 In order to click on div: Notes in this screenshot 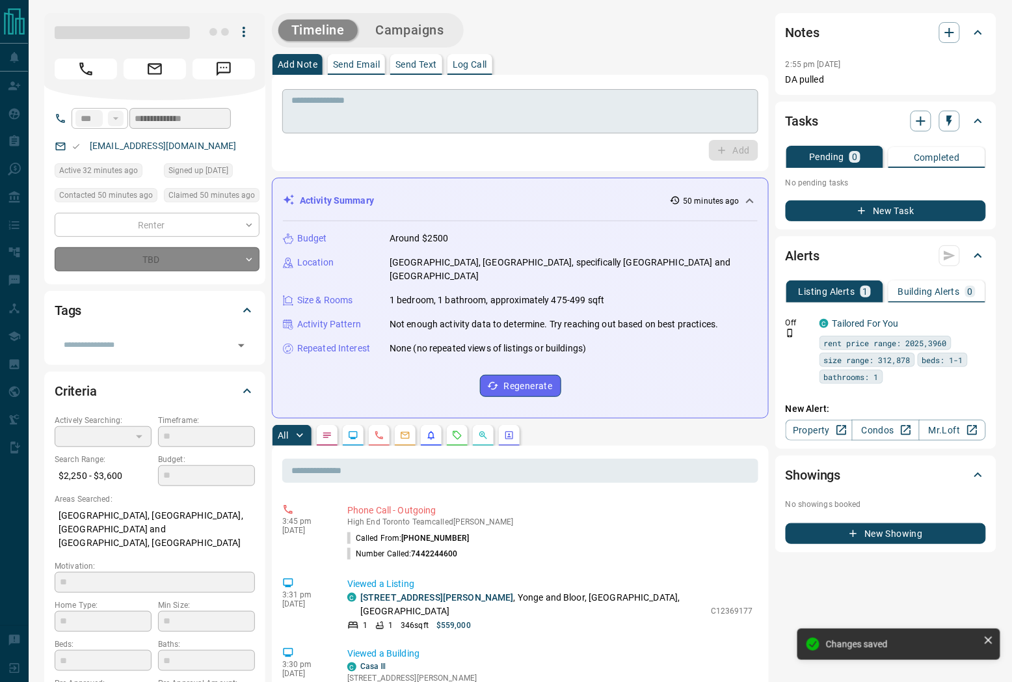, I will do `click(886, 33)`.